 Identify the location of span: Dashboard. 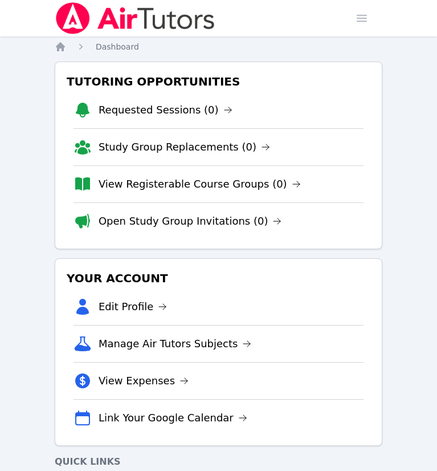
(117, 47).